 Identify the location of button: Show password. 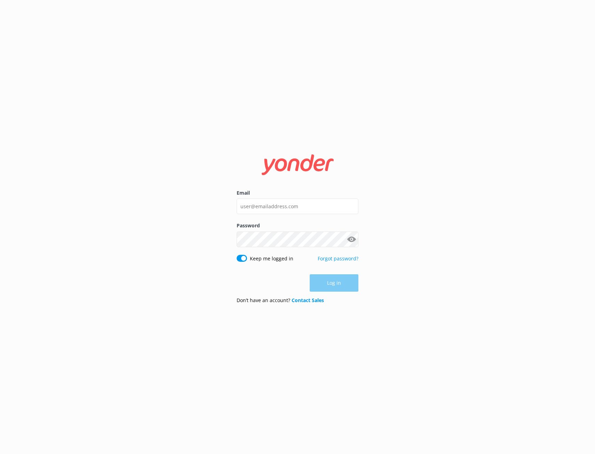
(351, 239).